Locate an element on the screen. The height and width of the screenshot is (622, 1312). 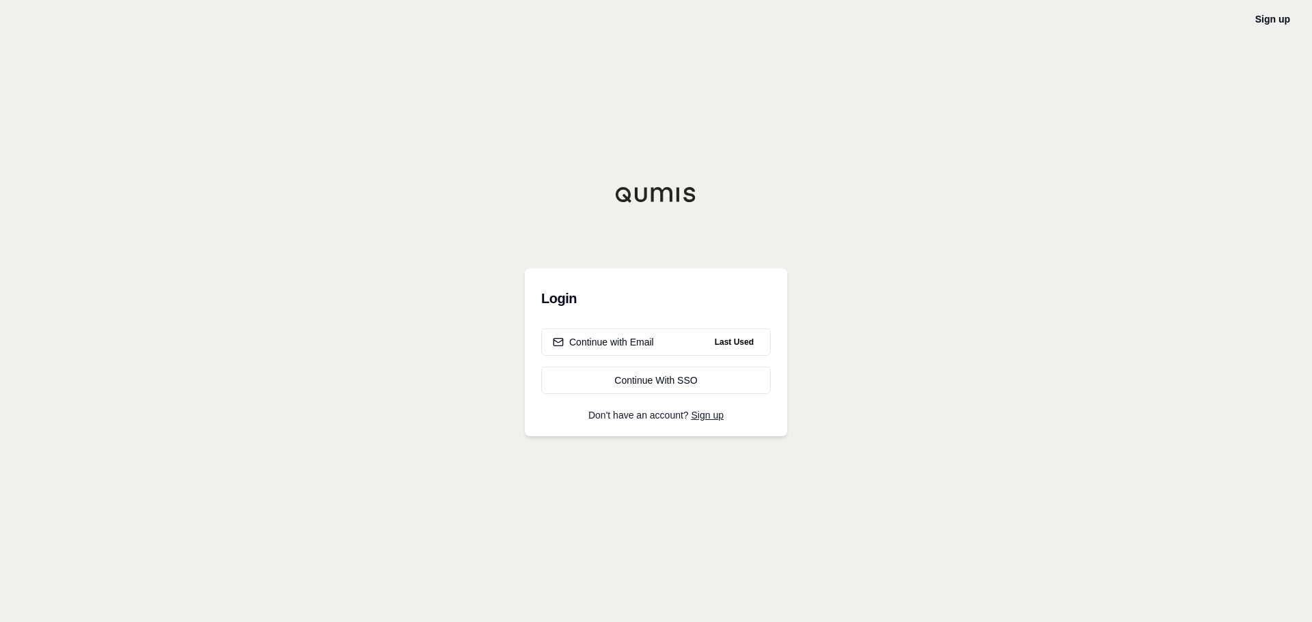
a: Continue With SSO is located at coordinates (656, 381).